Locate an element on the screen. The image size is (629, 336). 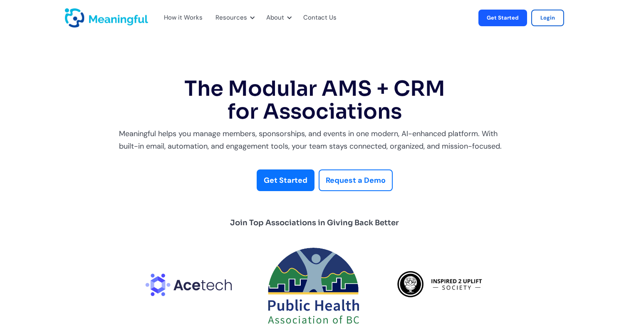
h1: The Modular AMS + CRM for Associations is located at coordinates (315, 100).